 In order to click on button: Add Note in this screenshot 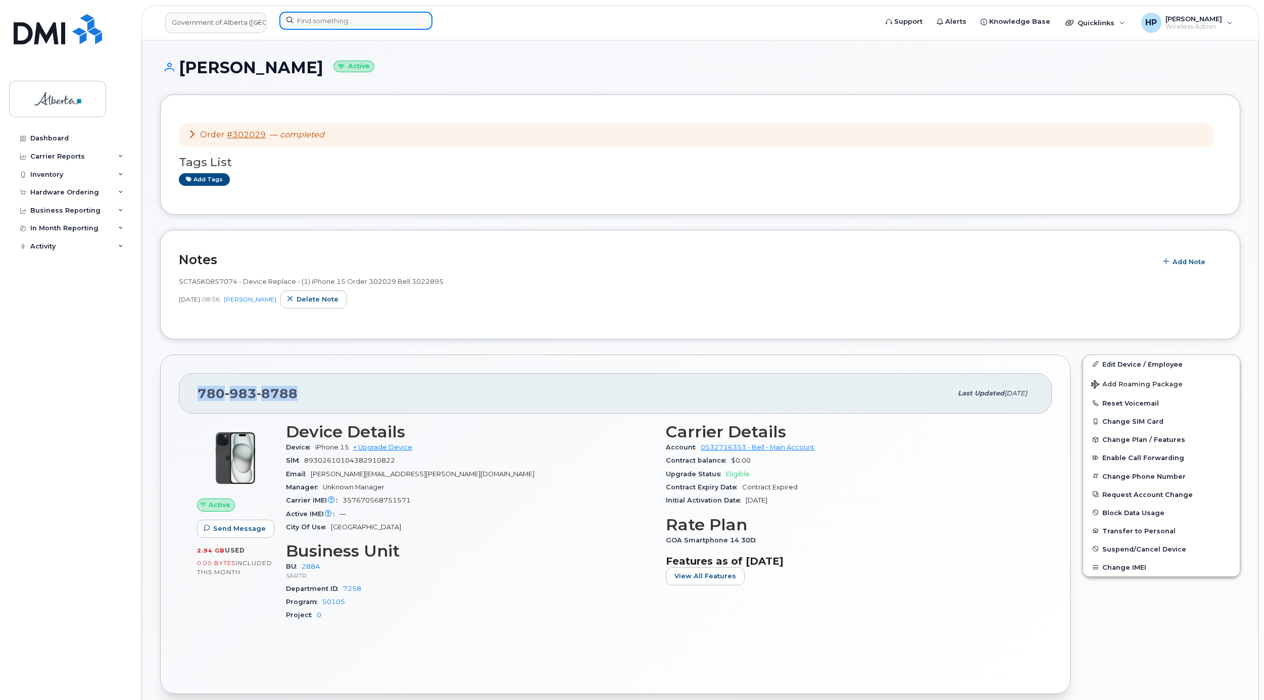, I will do `click(1185, 262)`.